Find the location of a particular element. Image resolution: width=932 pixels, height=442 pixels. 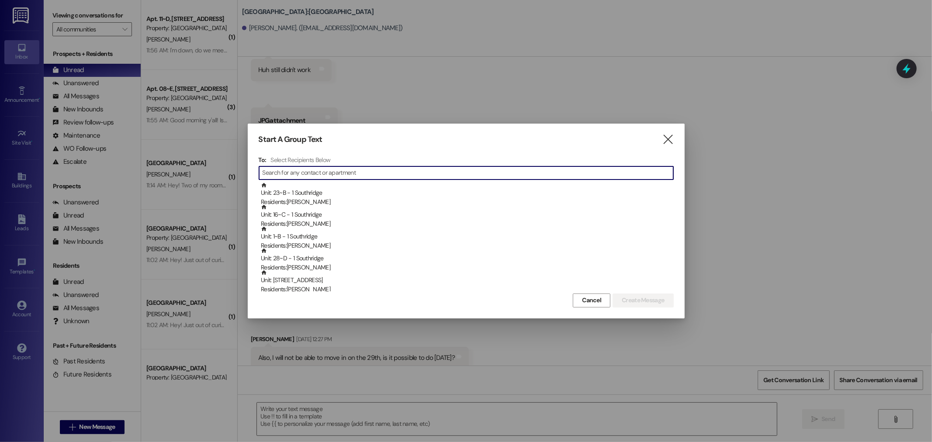

div: Unit: 23~B - 1 Southridge is located at coordinates (467, 194).